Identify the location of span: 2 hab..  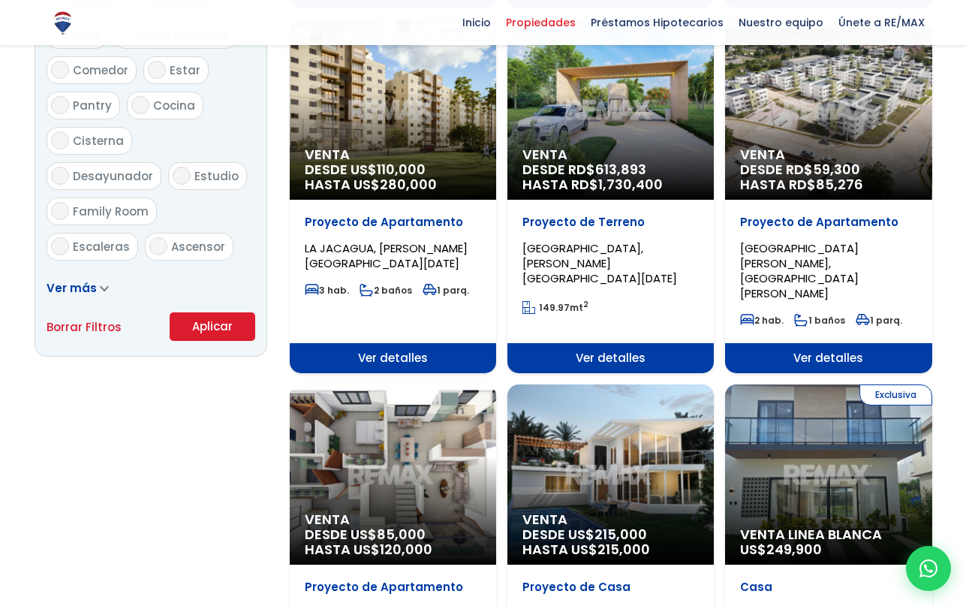
(762, 320).